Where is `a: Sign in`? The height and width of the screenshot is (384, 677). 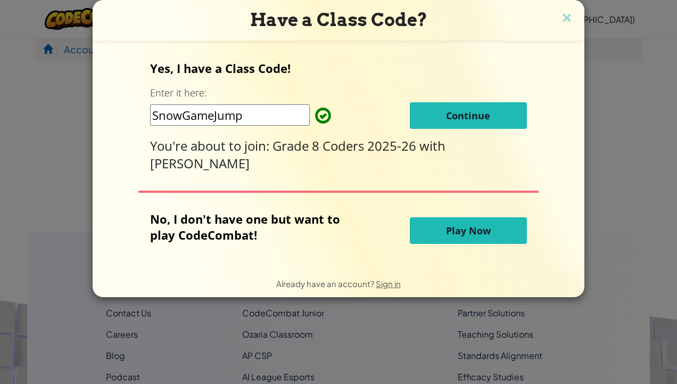 a: Sign in is located at coordinates (388, 283).